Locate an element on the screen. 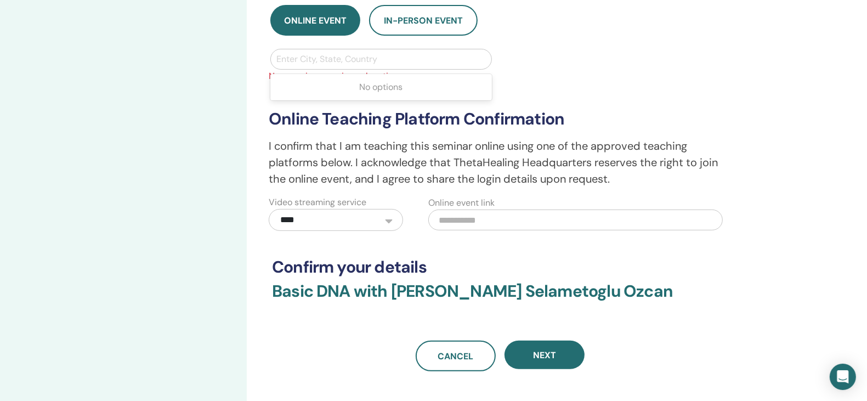 The width and height of the screenshot is (867, 401). h3: Online Teaching Platform Confirmation is located at coordinates (500, 119).